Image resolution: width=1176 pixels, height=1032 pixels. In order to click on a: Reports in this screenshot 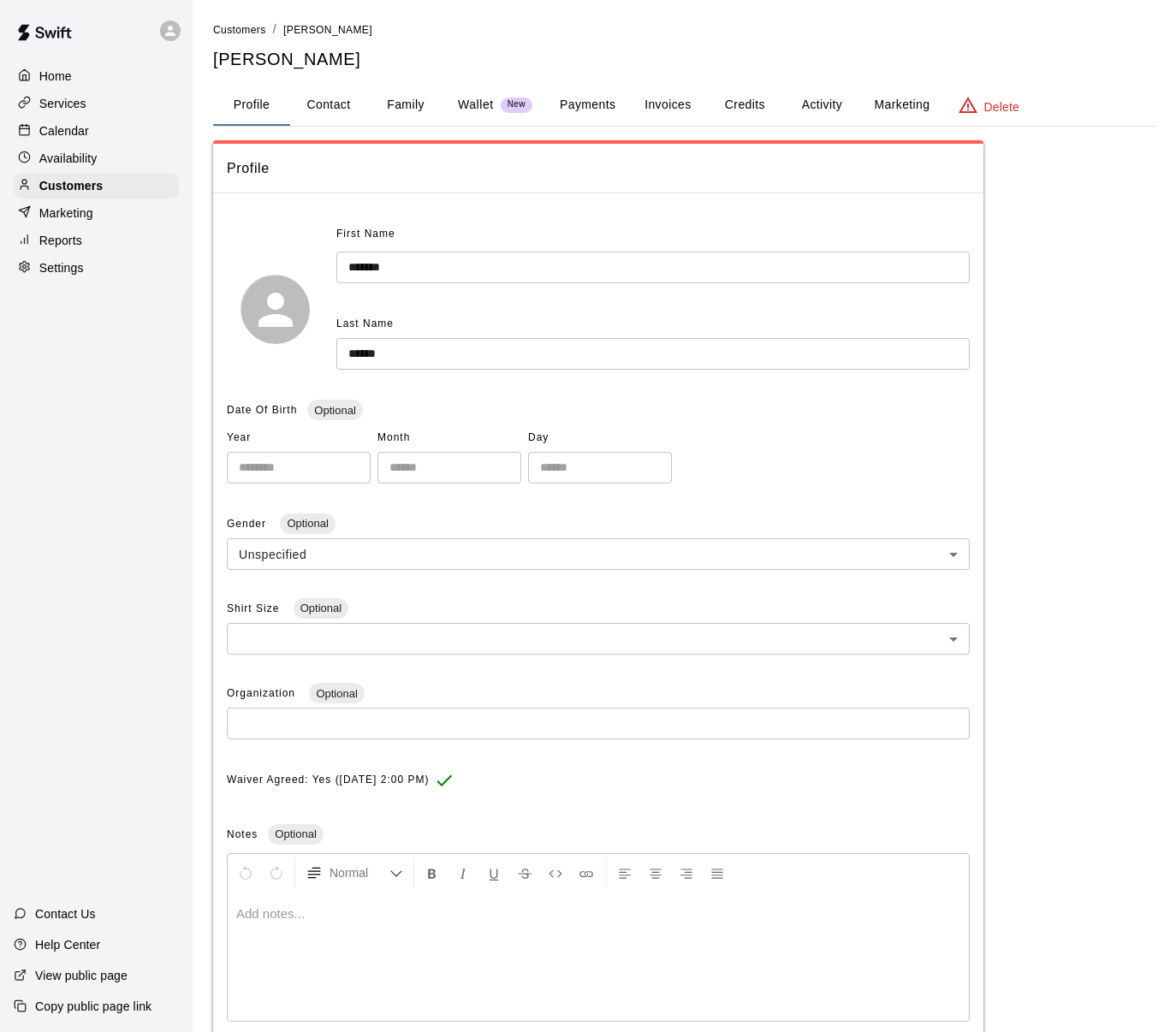, I will do `click(96, 240)`.